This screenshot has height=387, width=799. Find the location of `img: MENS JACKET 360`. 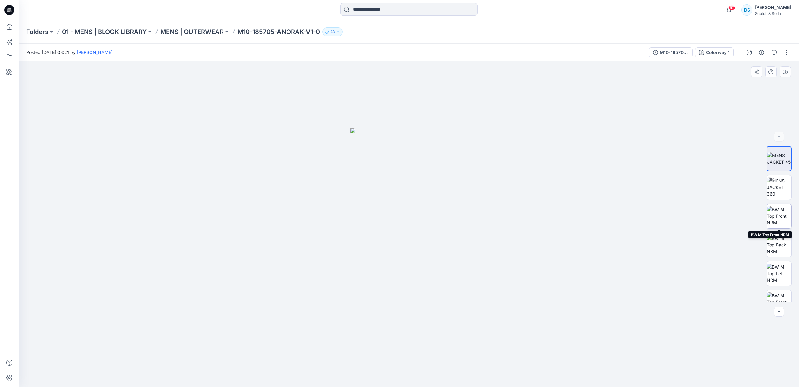

img: MENS JACKET 360 is located at coordinates (779, 187).